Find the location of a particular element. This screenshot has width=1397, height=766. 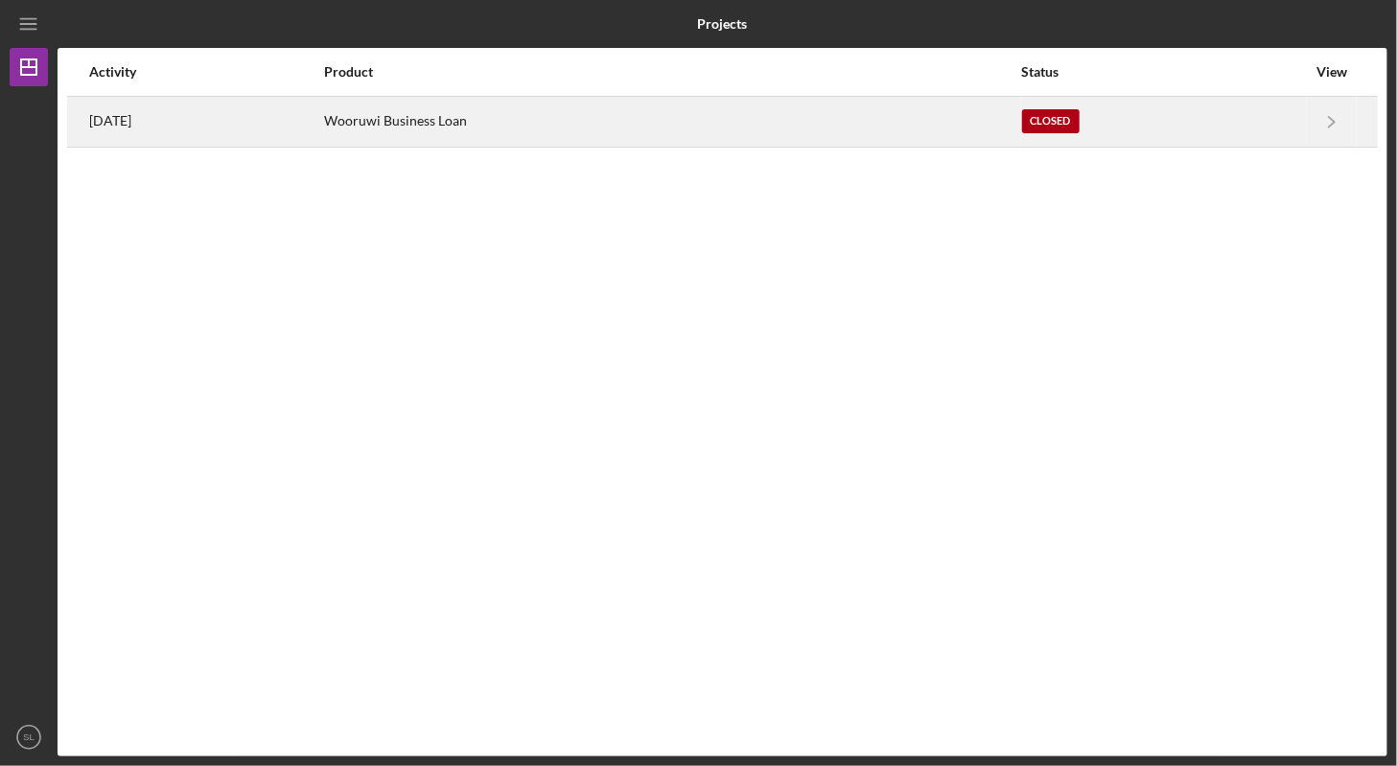

text: SL is located at coordinates (29, 737).